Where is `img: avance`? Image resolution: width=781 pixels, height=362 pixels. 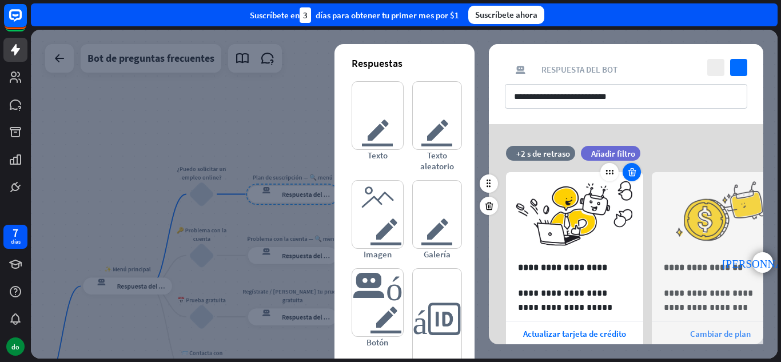
img: avance is located at coordinates (575, 213).